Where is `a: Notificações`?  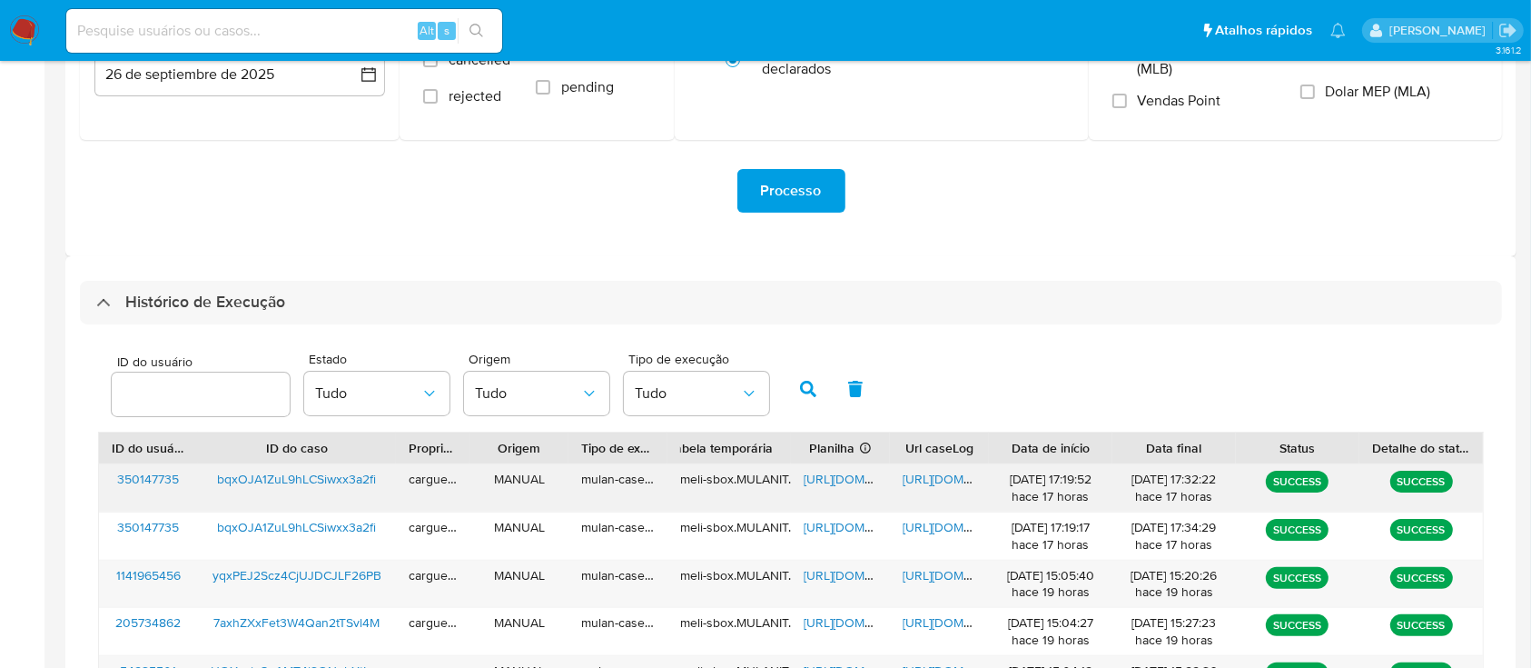 a: Notificações is located at coordinates (1338, 30).